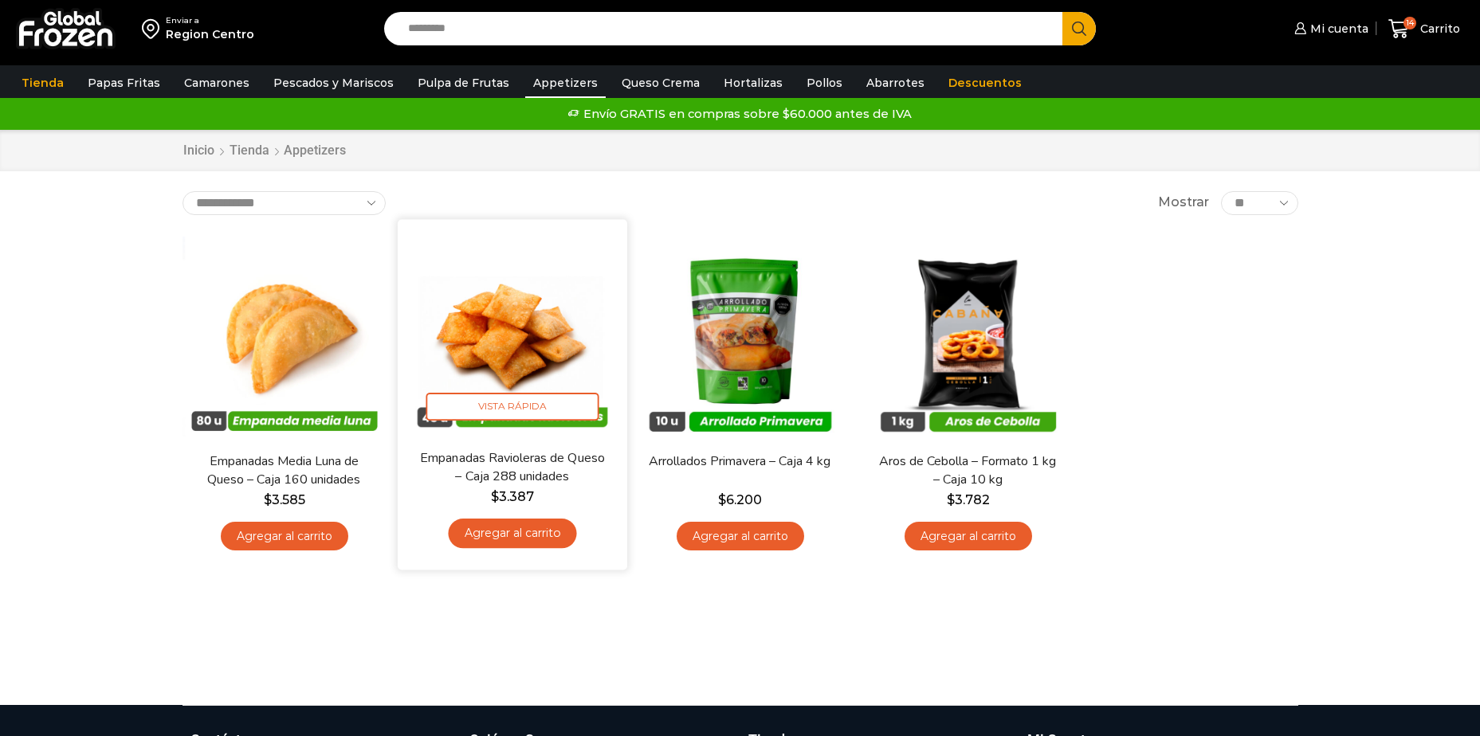 The image size is (1480, 736). What do you see at coordinates (284, 471) in the screenshot?
I see `a: Empanadas Media Luna de Queso – Caja 160 unidades` at bounding box center [284, 471].